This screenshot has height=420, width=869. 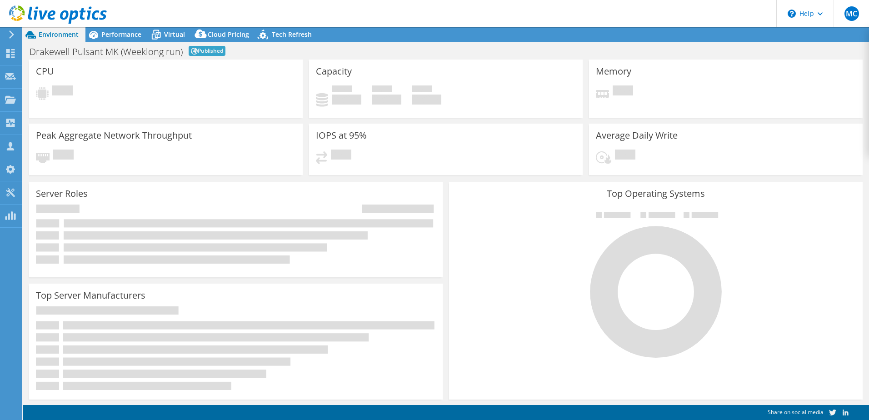 I want to click on span: Tech Refresh, so click(x=292, y=34).